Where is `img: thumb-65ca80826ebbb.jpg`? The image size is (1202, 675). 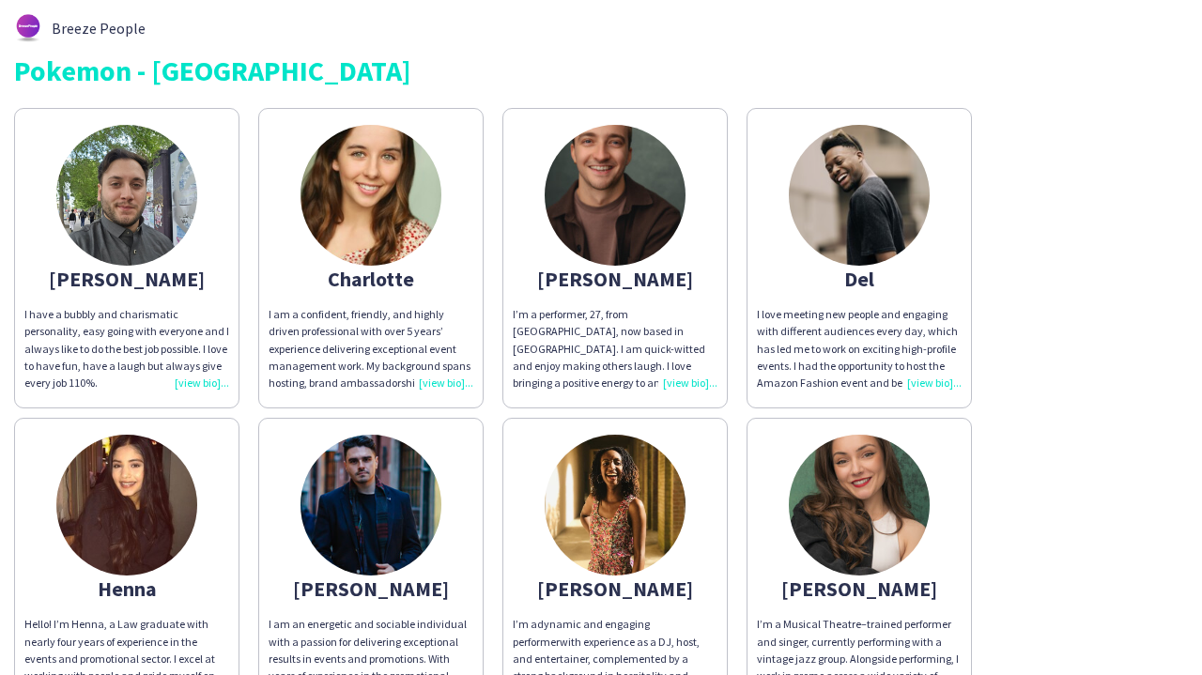
img: thumb-65ca80826ebbb.jpg is located at coordinates (860, 505).